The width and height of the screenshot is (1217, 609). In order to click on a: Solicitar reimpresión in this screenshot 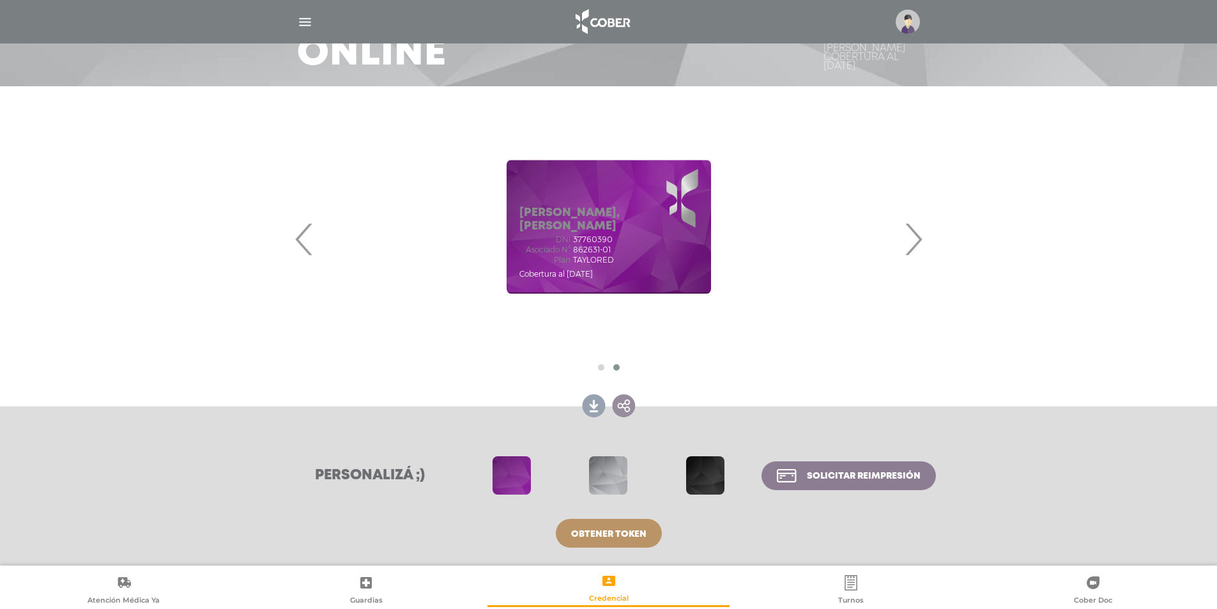, I will do `click(849, 475)`.